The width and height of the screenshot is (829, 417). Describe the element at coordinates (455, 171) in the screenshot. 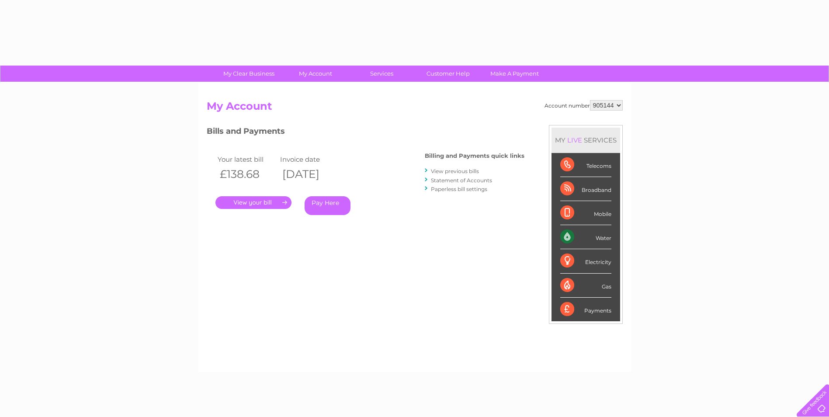

I see `a: View previous bills` at that location.